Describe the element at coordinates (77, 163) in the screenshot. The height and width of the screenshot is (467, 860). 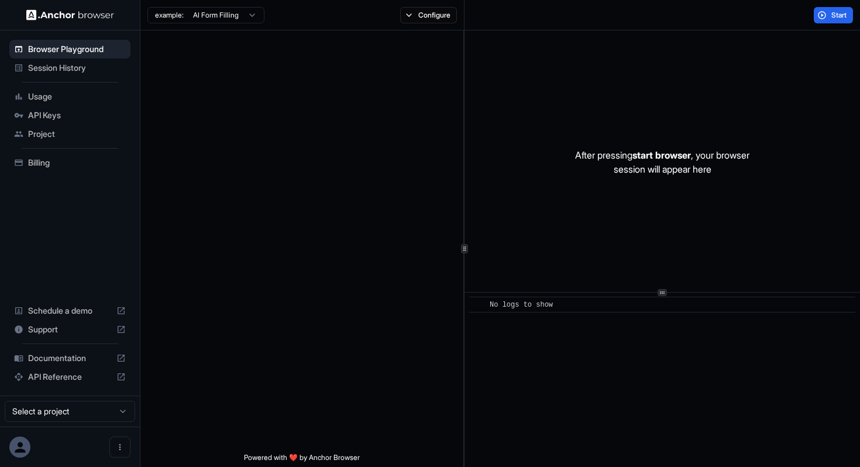
I see `span: Billing` at that location.